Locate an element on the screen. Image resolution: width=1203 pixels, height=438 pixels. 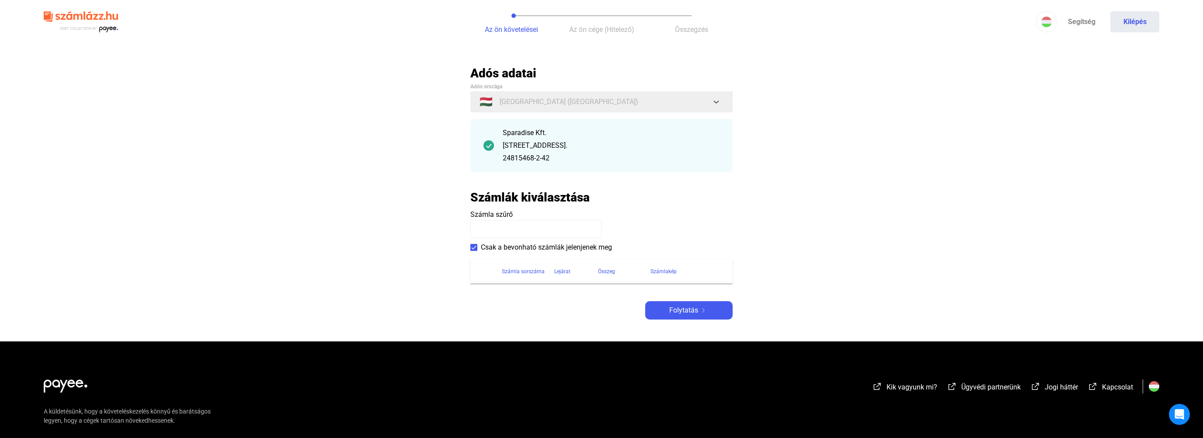
img: white-payee-white-dot.svg is located at coordinates (66, 383).